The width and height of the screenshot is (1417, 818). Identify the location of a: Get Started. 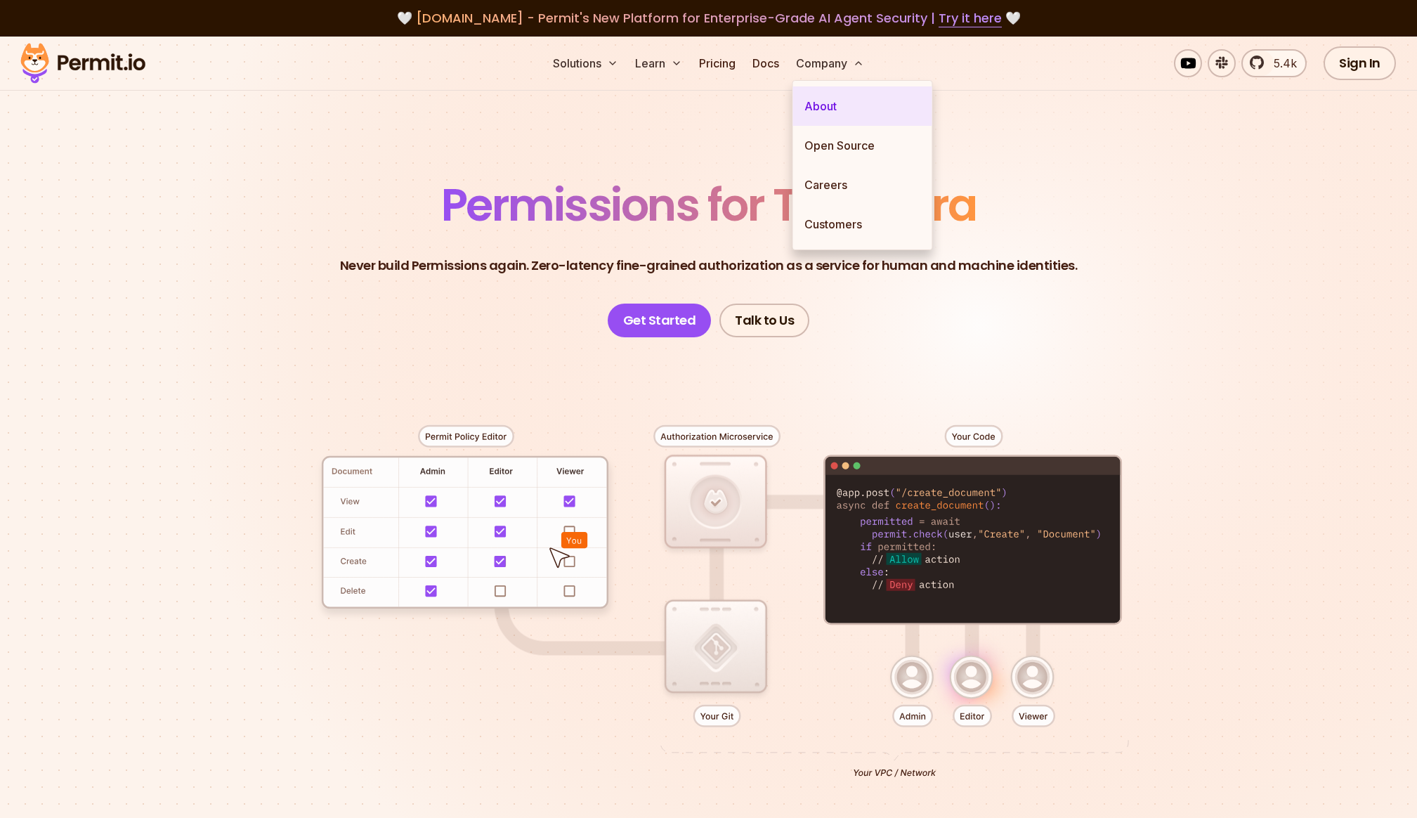
(660, 320).